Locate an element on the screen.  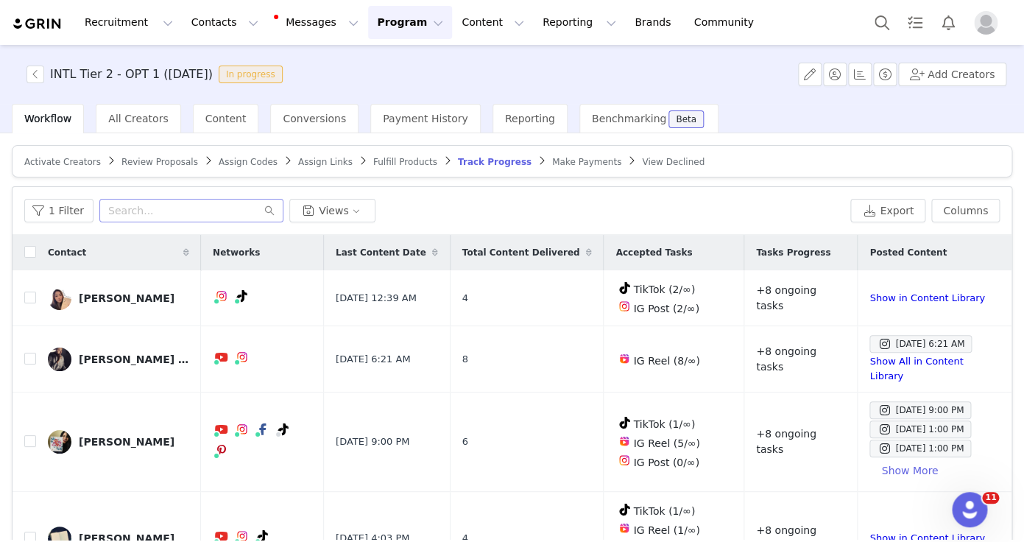
span: Payment History is located at coordinates (426, 119).